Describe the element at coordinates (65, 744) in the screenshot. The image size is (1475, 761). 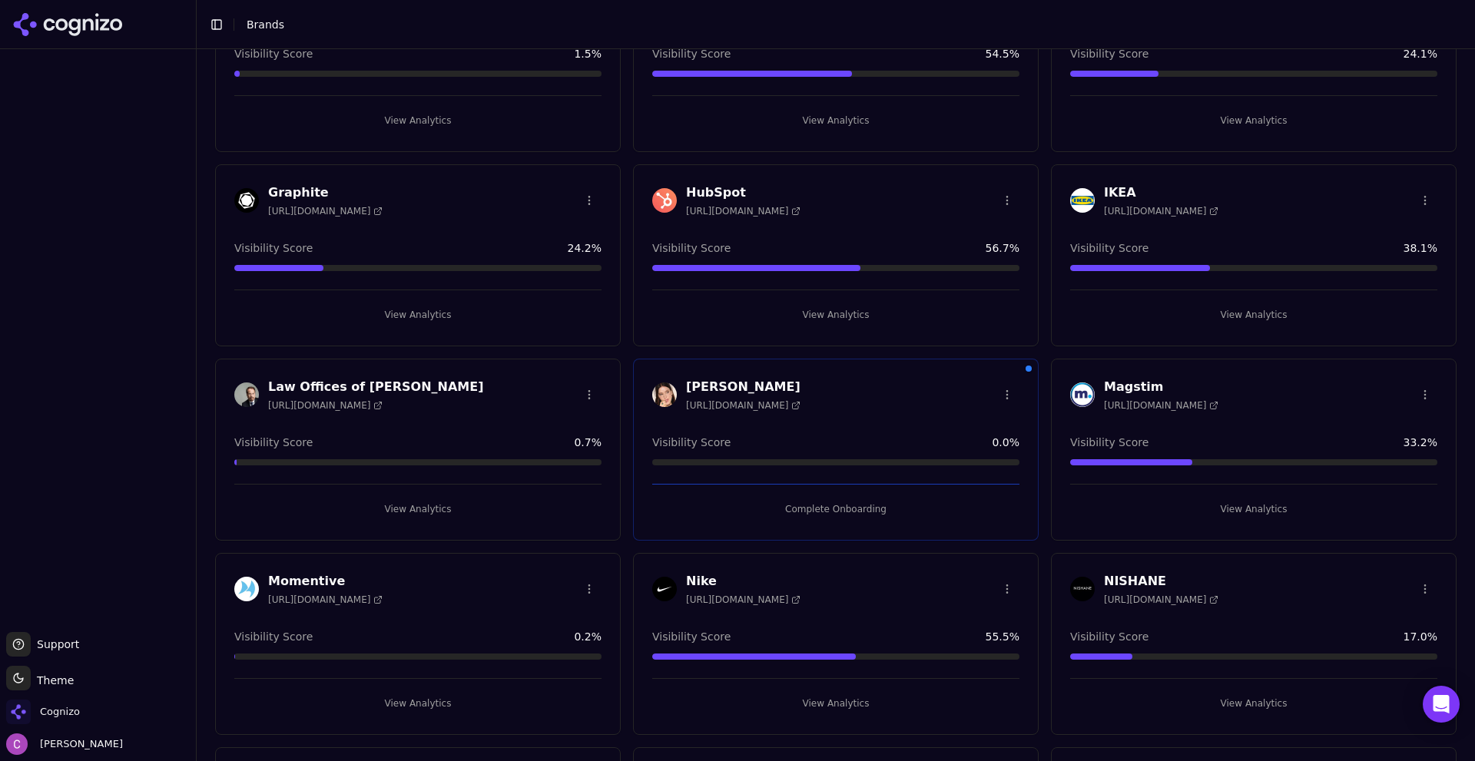
I see `button: Open user button` at that location.